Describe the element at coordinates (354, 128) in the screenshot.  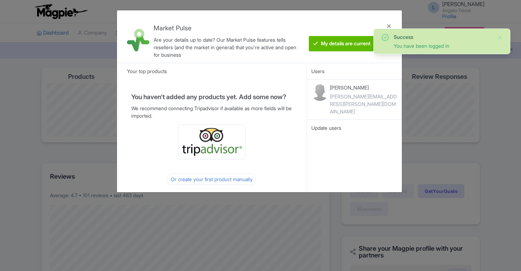
I see `div: Update users` at that location.